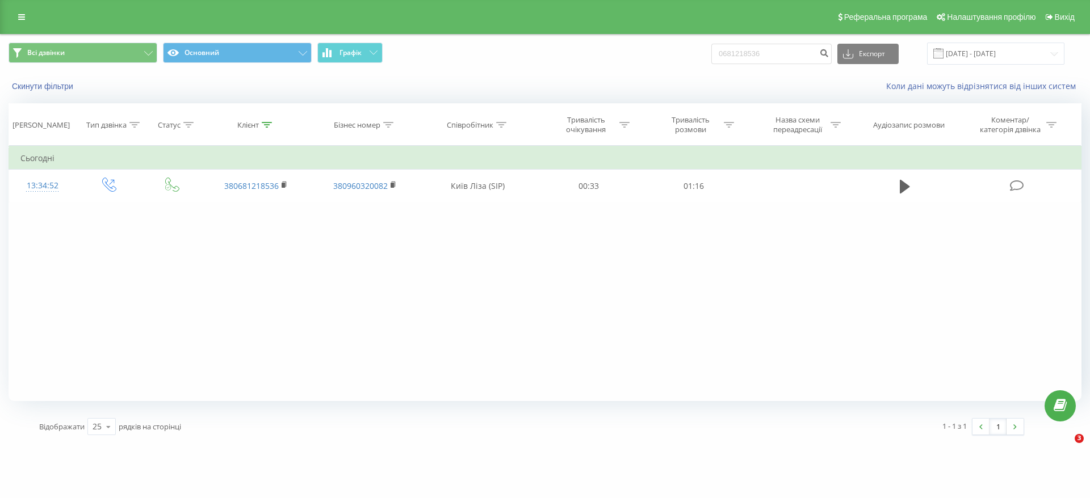  I want to click on span: Вихід, so click(1064, 17).